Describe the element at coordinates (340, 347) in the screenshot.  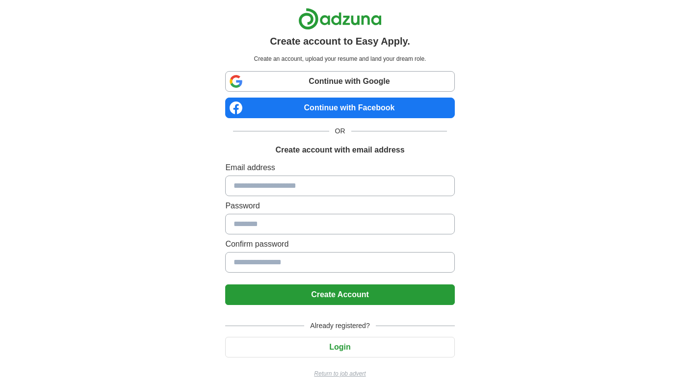
I see `a: Login` at that location.